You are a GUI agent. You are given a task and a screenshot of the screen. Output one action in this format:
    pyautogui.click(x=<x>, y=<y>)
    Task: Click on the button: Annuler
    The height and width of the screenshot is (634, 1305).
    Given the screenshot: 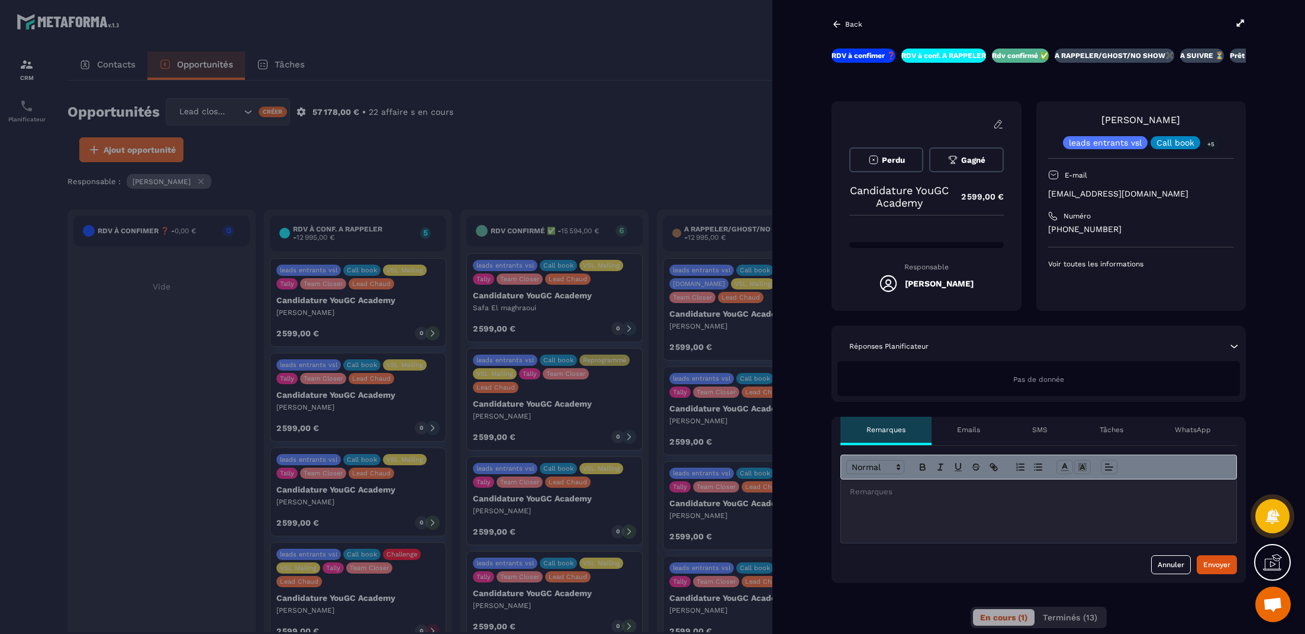 What is the action you would take?
    pyautogui.click(x=1171, y=565)
    